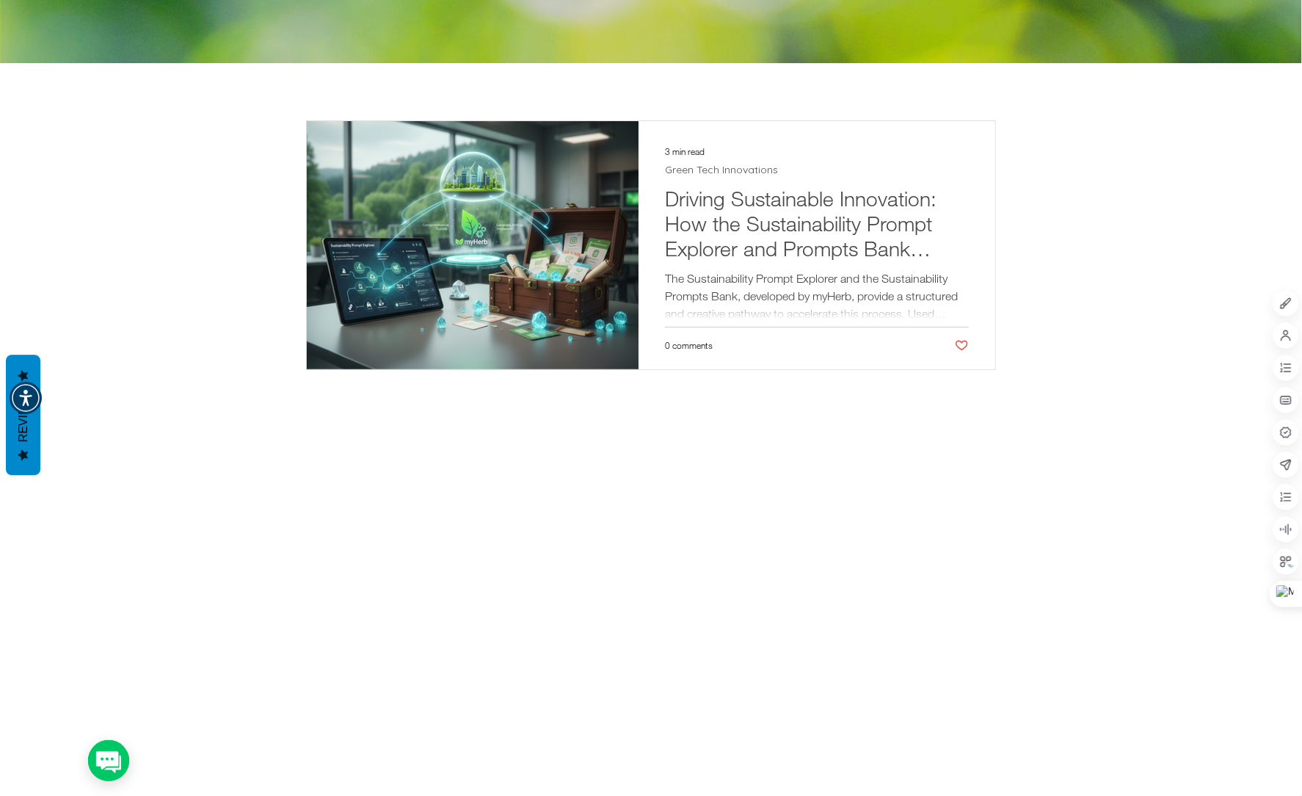 The image size is (1302, 796). What do you see at coordinates (473, 245) in the screenshot?
I see `img: Sustainability Prompt Explorer and Prompts Bank Empower Action` at bounding box center [473, 245].